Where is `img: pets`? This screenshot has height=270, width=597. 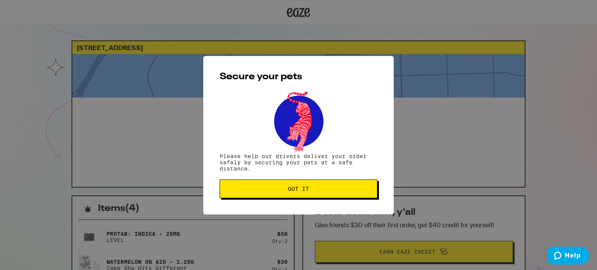
img: pets is located at coordinates (299, 121).